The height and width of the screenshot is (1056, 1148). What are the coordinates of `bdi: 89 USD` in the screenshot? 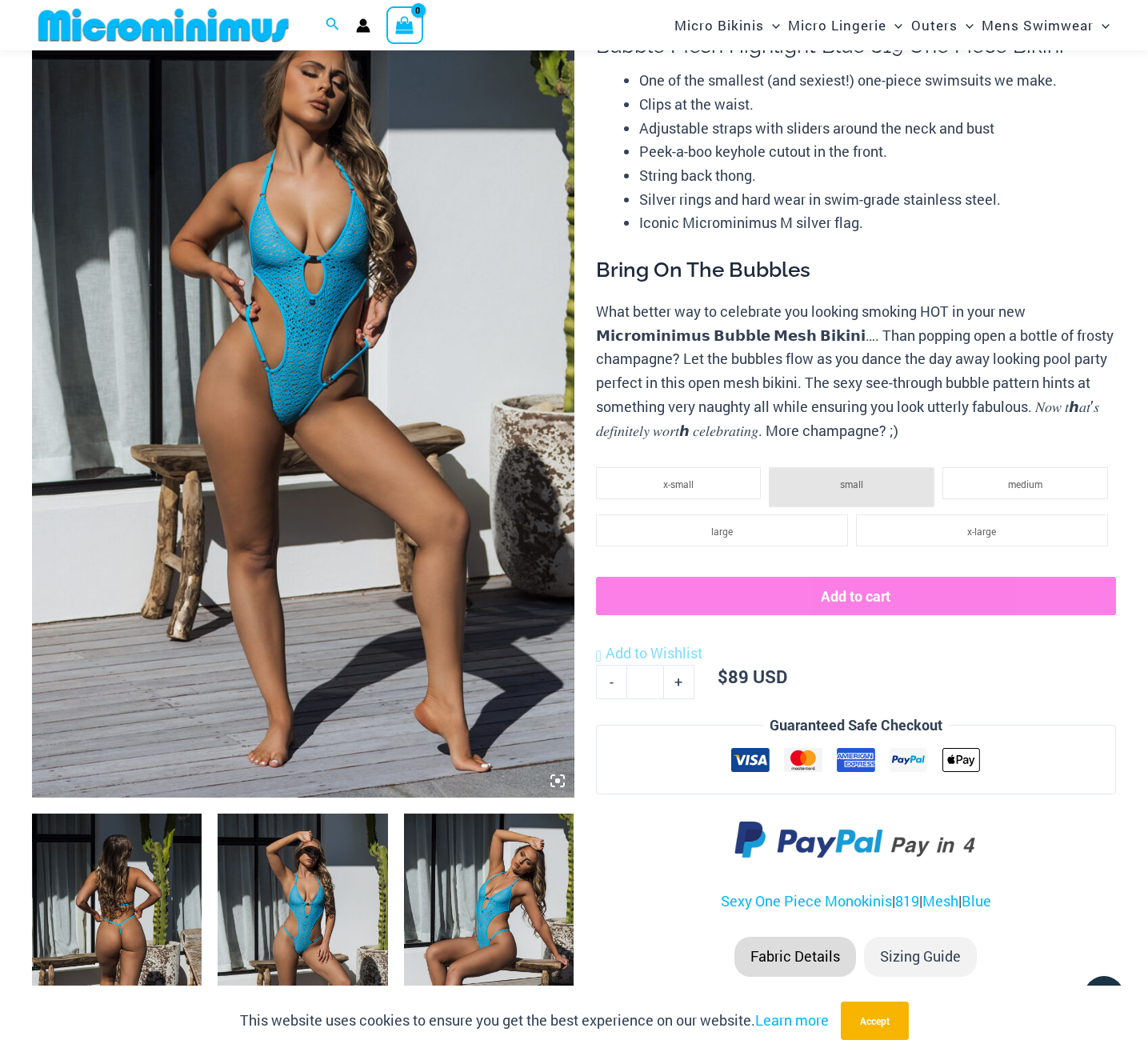 It's located at (752, 676).